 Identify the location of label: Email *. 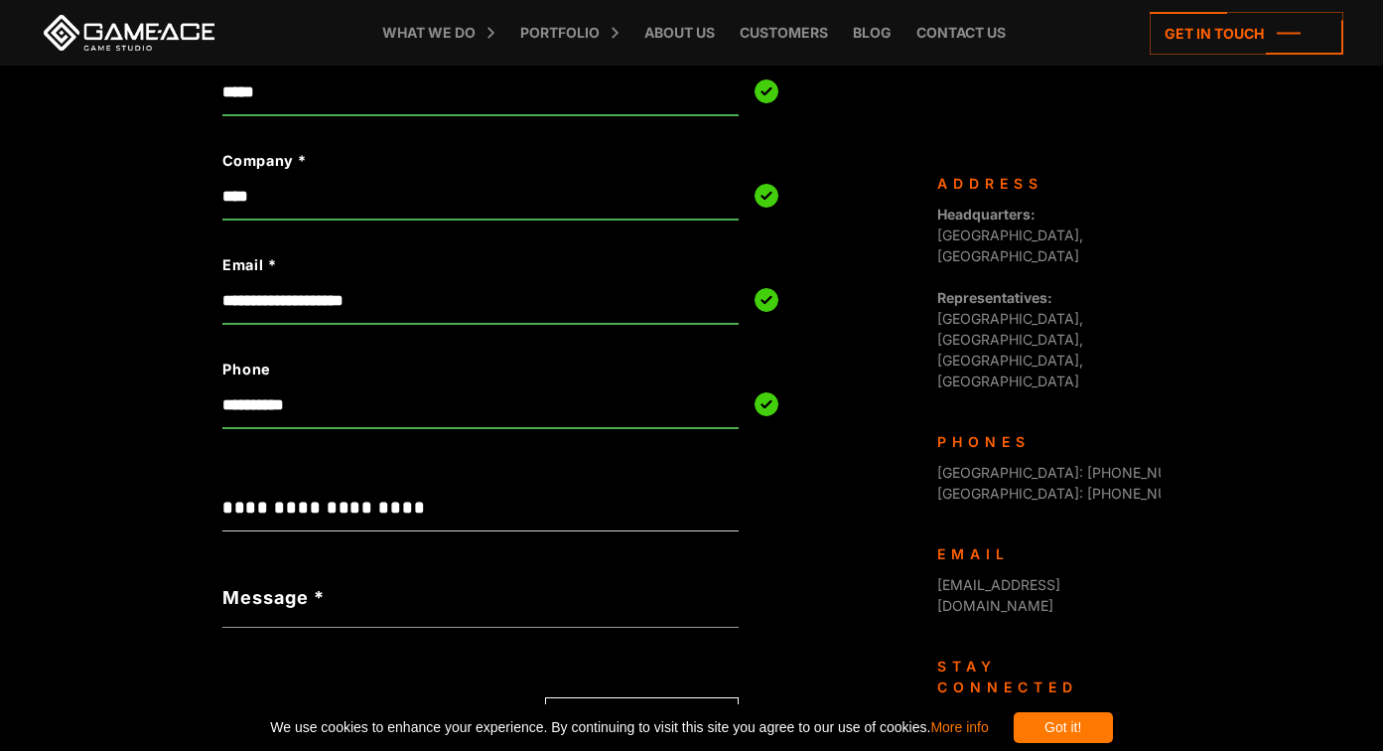
(429, 265).